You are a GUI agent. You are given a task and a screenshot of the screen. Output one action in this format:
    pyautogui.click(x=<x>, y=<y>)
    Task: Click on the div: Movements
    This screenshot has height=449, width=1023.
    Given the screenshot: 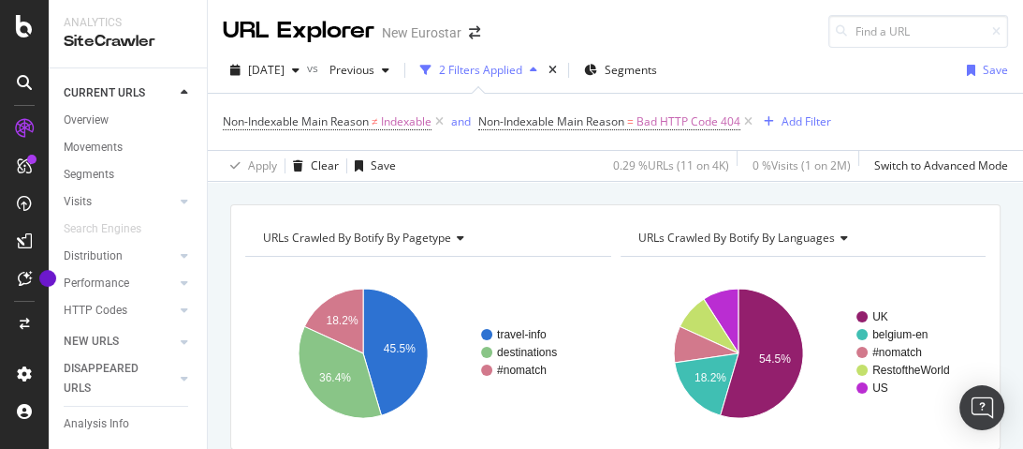 What is the action you would take?
    pyautogui.click(x=93, y=147)
    